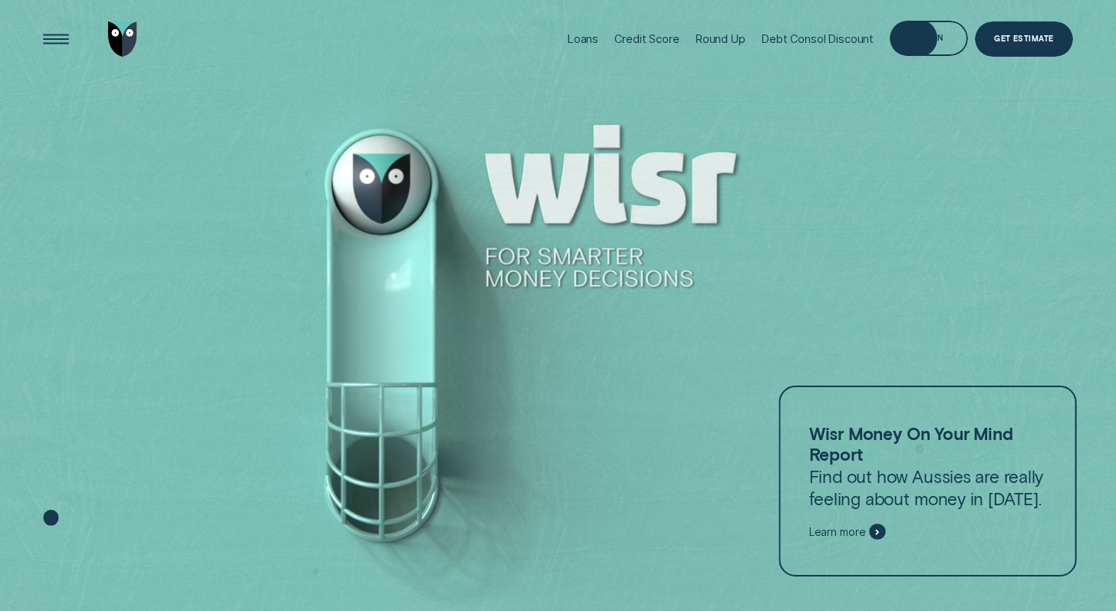 The height and width of the screenshot is (611, 1116). What do you see at coordinates (929, 38) in the screenshot?
I see `button: Log in` at bounding box center [929, 38].